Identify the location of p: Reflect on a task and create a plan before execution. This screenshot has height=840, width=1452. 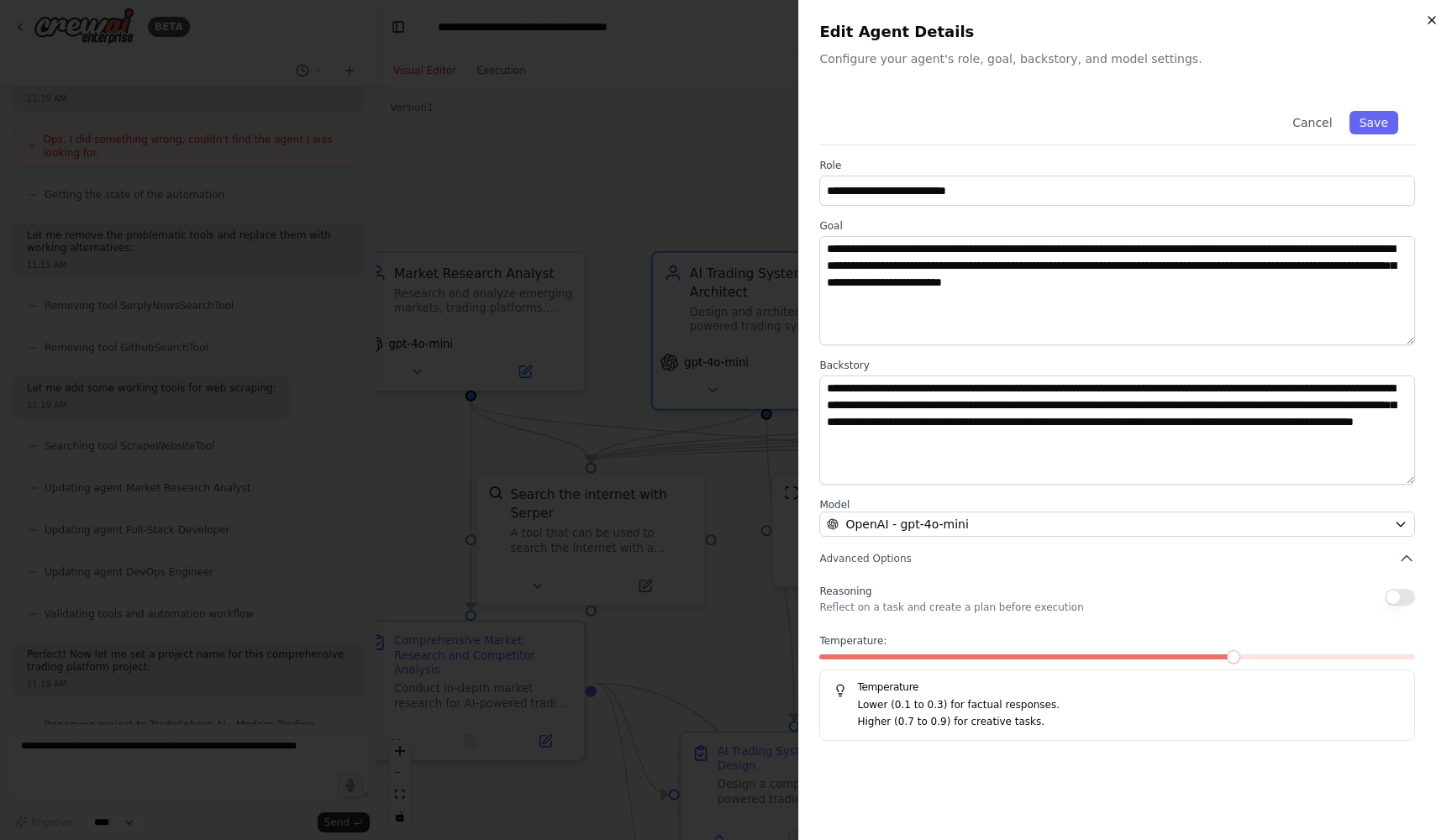
(951, 608).